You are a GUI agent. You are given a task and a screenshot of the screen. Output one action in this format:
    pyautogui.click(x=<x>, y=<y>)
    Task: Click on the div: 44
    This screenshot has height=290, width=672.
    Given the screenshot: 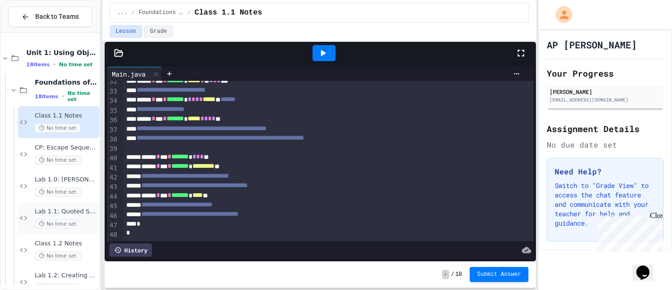 What is the action you would take?
    pyautogui.click(x=113, y=197)
    